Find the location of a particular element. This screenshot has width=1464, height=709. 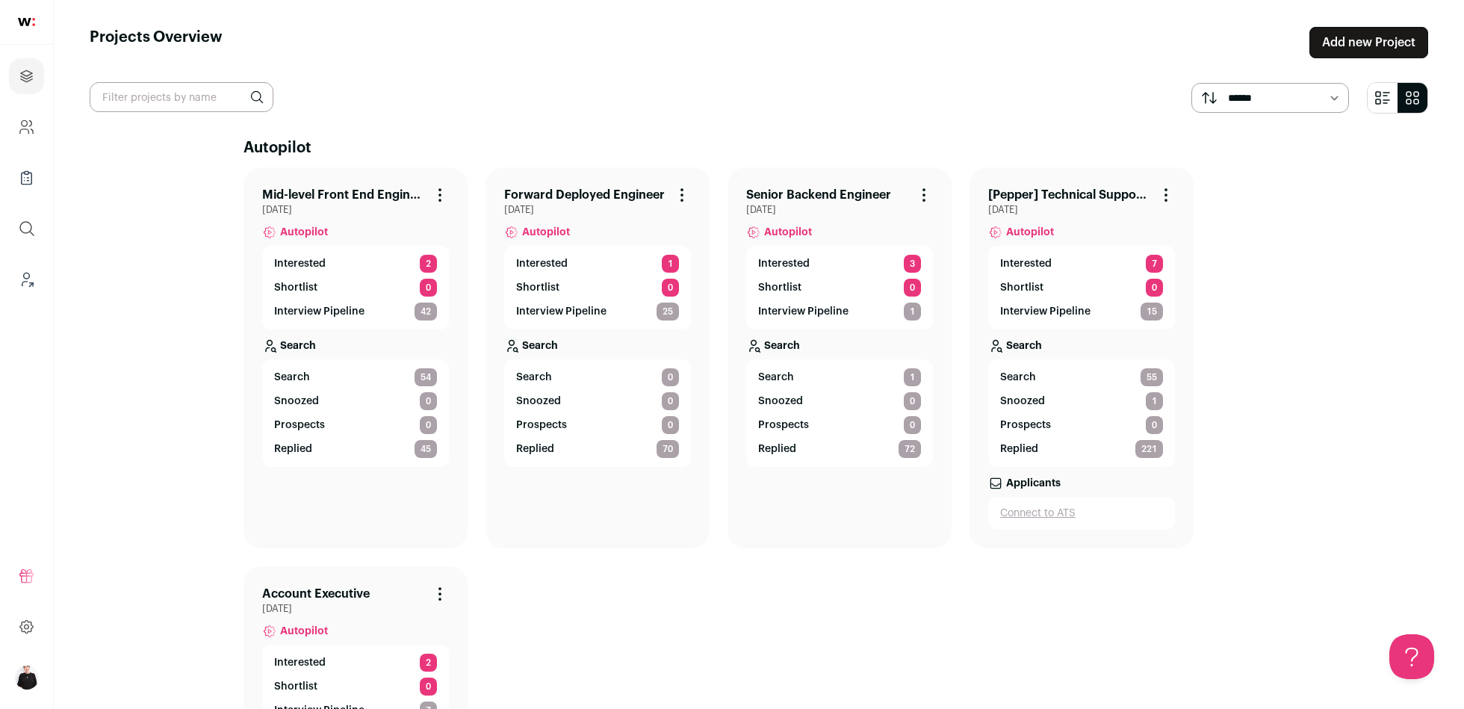

a: Replied 221 is located at coordinates (1082, 449).